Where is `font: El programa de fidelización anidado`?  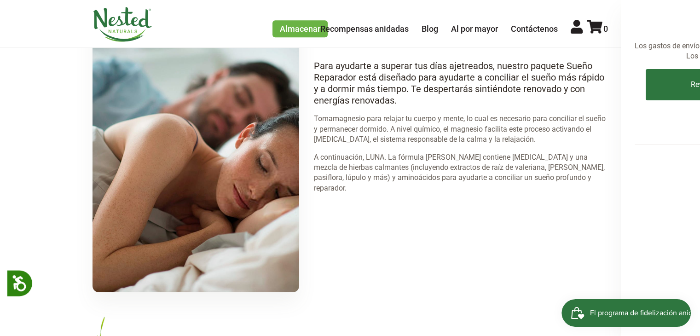 font: El programa de fidelización anidado is located at coordinates (86, 13).